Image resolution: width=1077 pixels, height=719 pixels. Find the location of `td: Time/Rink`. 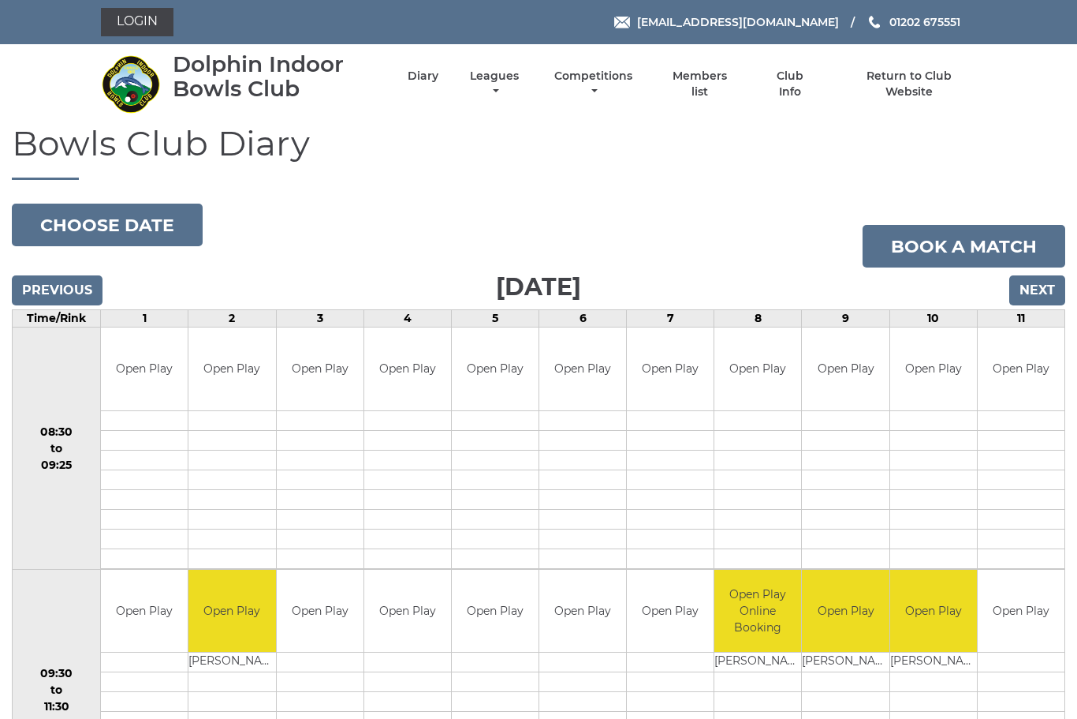

td: Time/Rink is located at coordinates (57, 319).